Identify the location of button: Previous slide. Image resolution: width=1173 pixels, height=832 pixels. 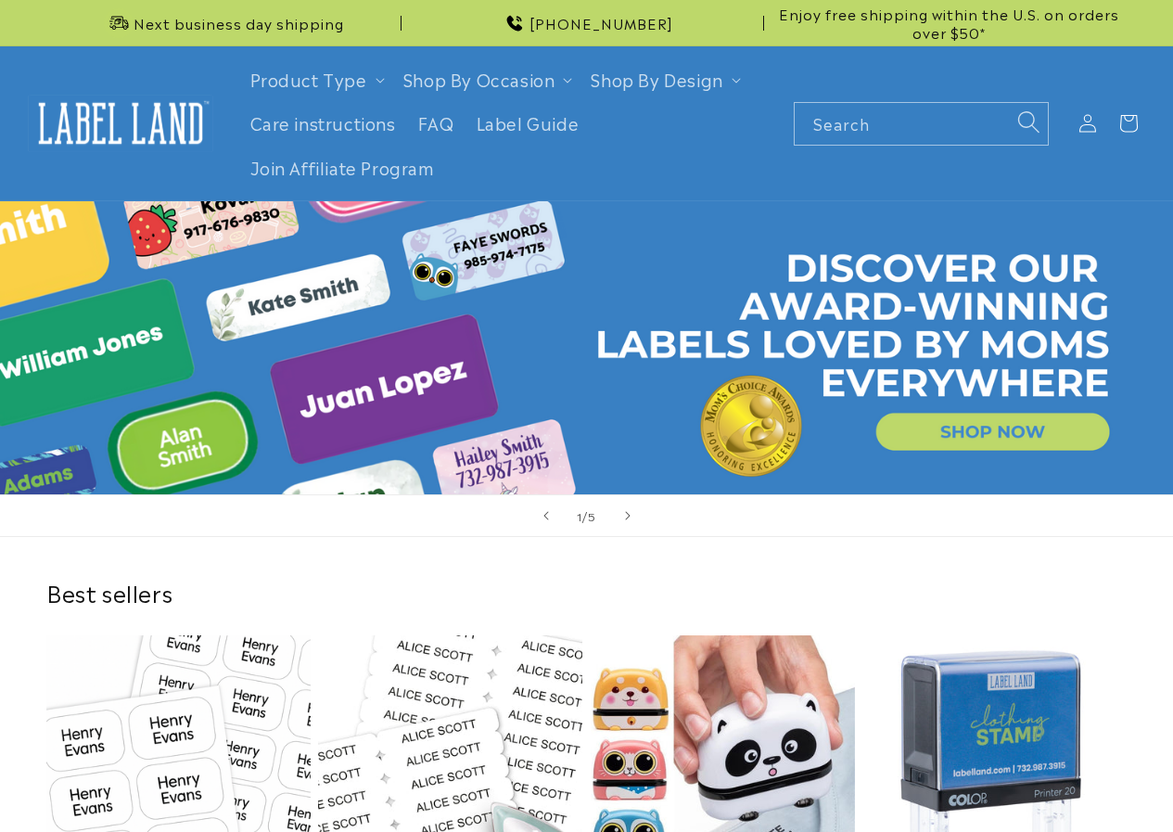
(546, 516).